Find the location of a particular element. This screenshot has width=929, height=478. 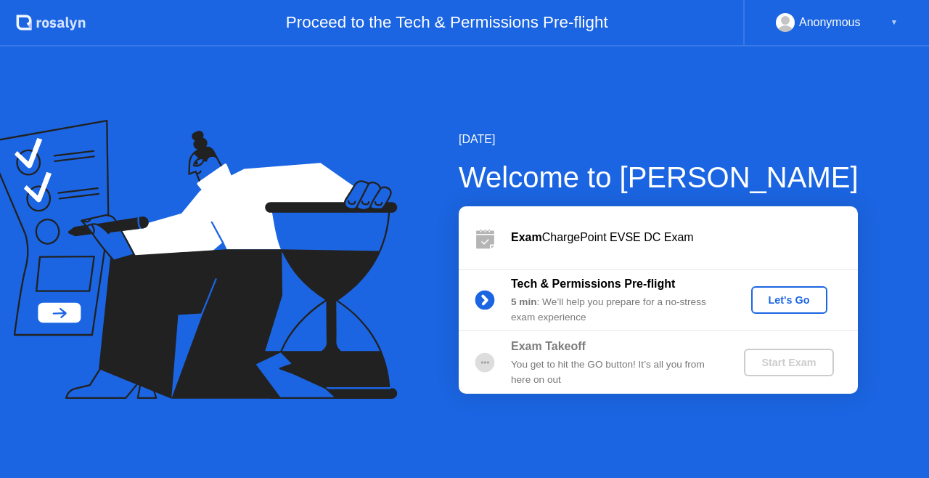

div: ChargePoint EVSE DC Exam is located at coordinates (685, 237).